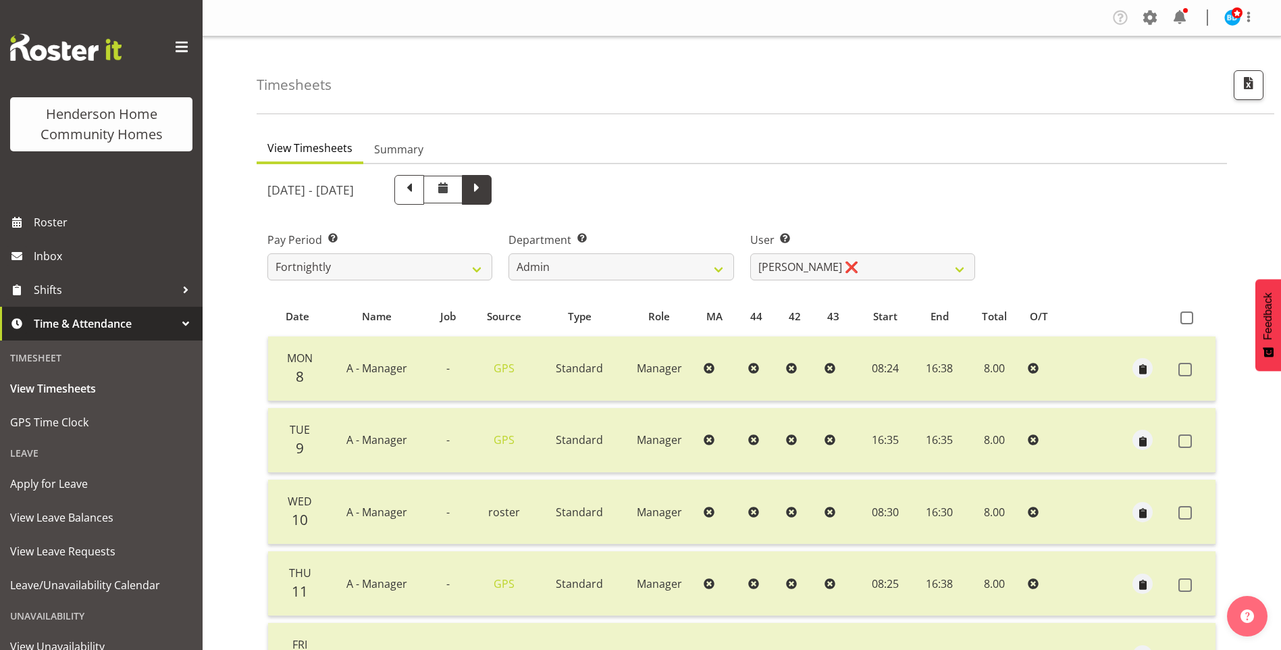 This screenshot has width=1281, height=650. I want to click on span: Role, so click(659, 316).